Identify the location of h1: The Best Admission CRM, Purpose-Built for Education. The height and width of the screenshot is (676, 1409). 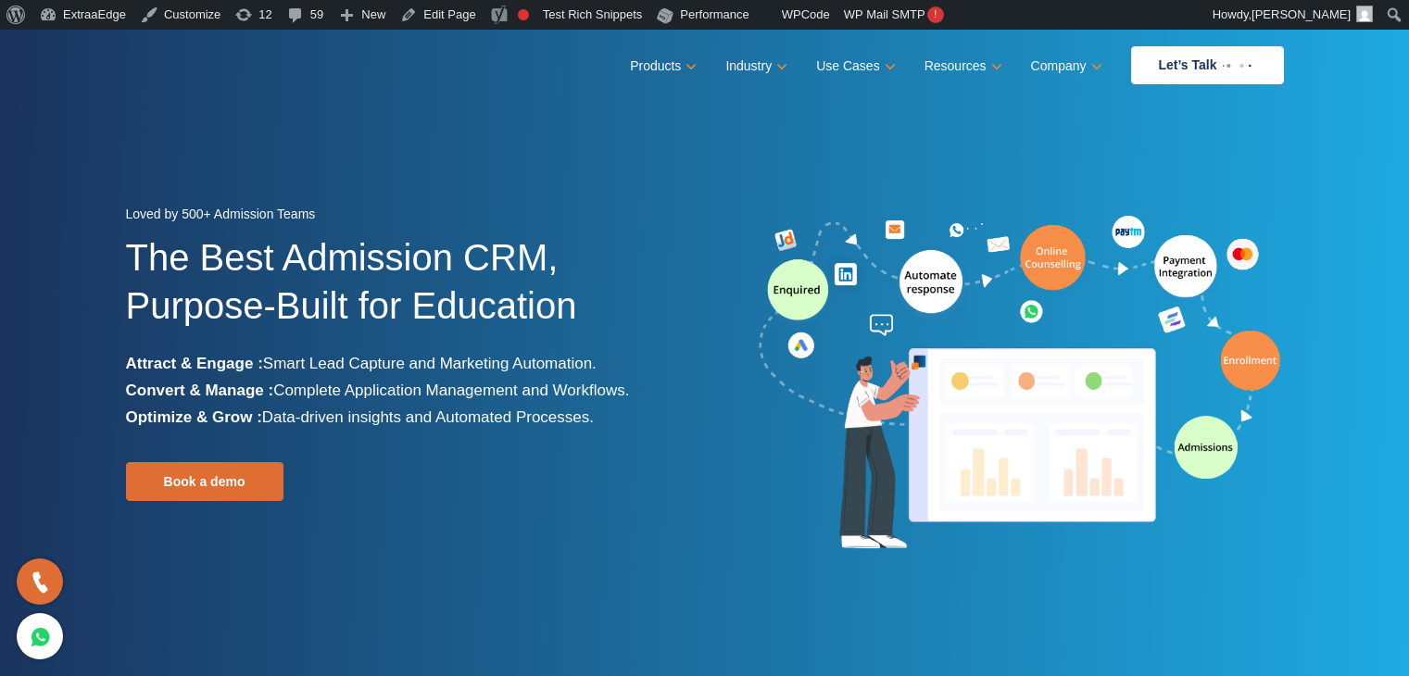
(409, 292).